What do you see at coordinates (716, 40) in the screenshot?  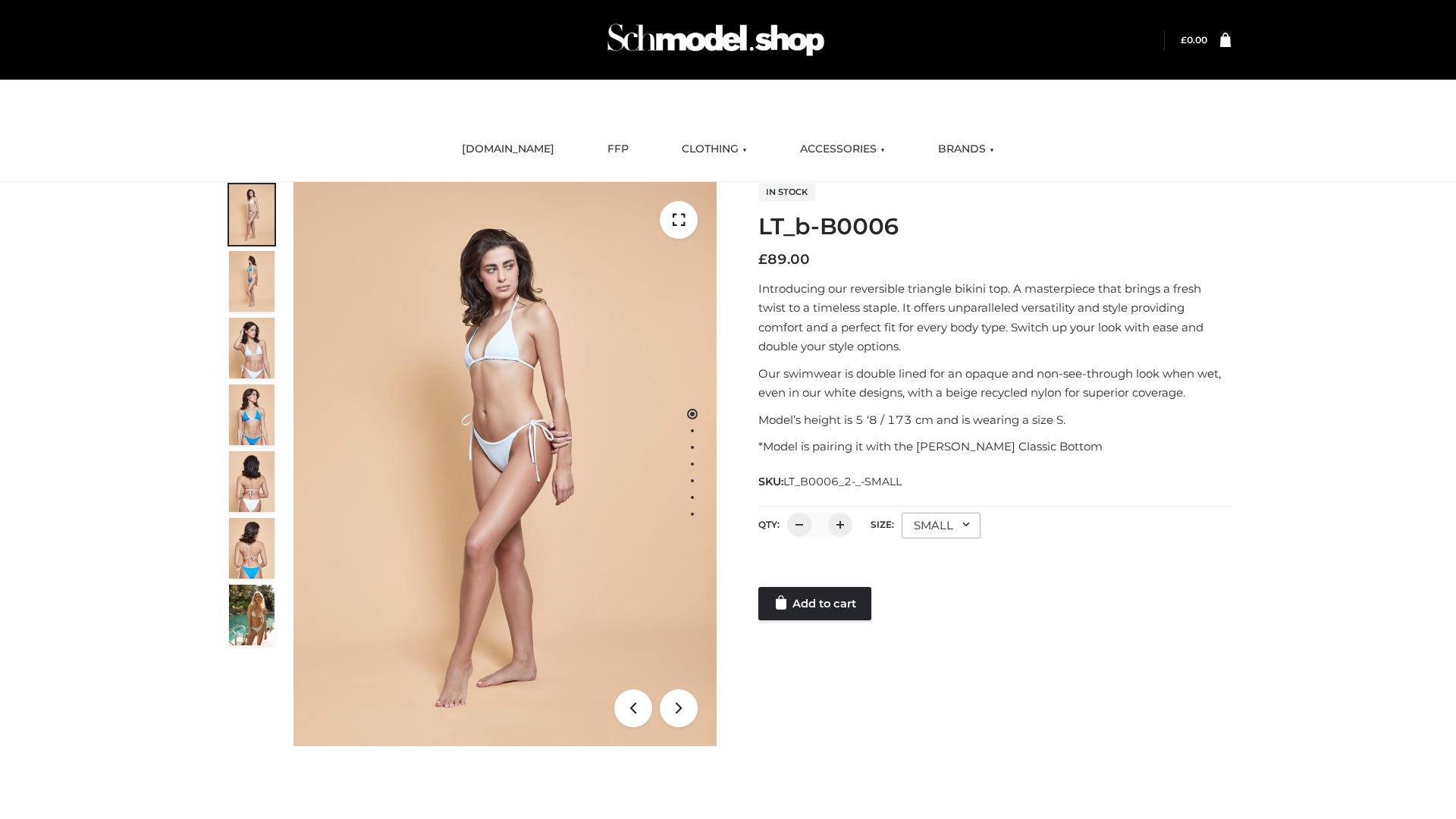 I see `img: Schmodel Admin 964` at bounding box center [716, 40].